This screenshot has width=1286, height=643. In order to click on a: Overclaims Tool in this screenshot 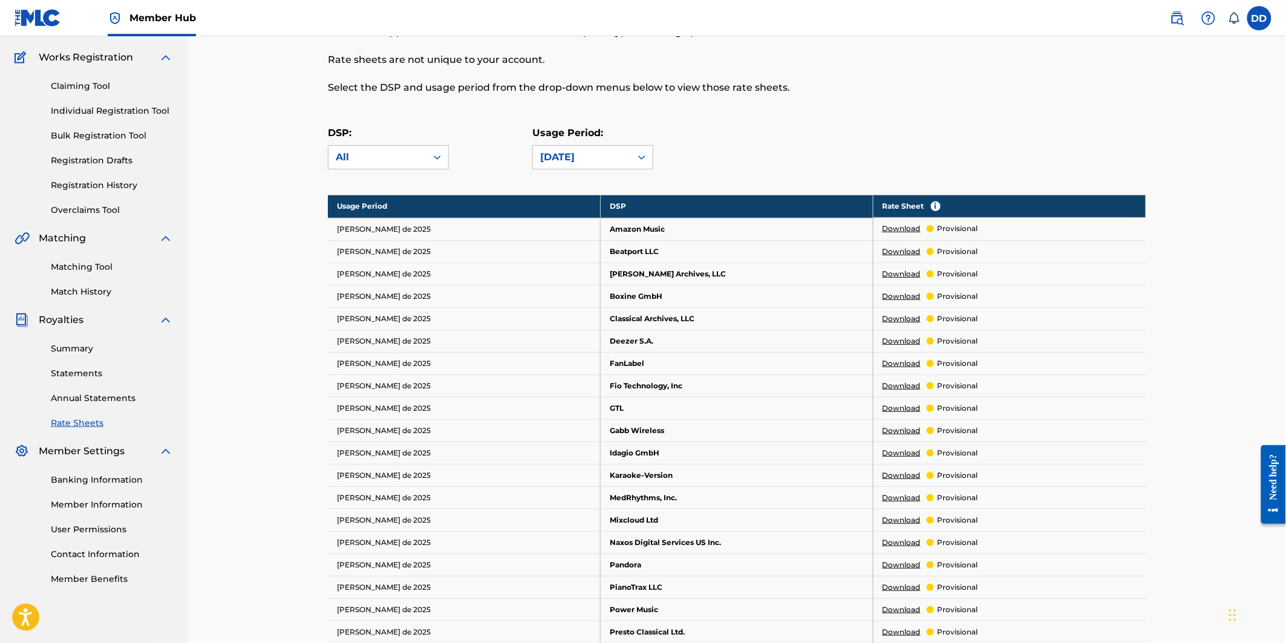, I will do `click(112, 210)`.